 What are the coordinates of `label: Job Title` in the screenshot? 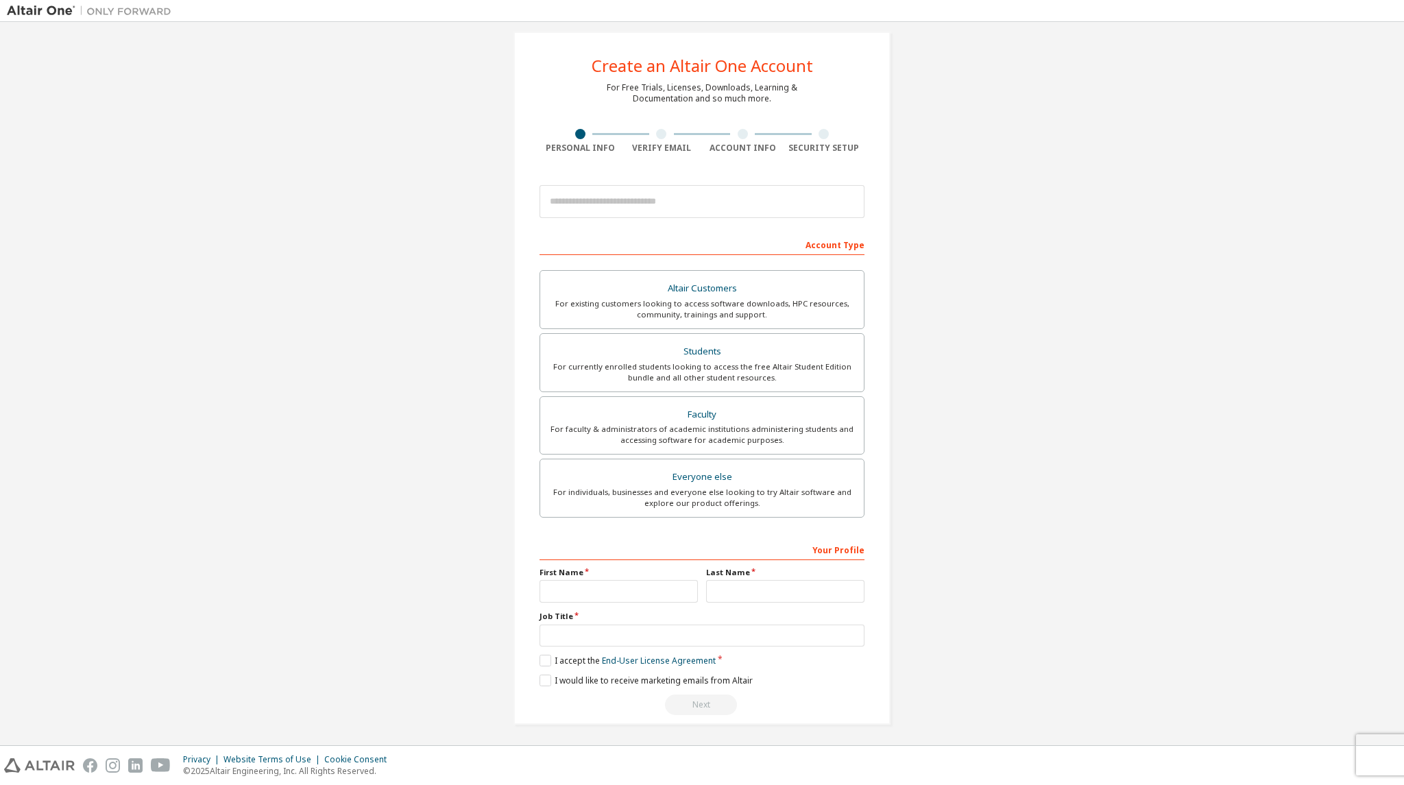 It's located at (702, 616).